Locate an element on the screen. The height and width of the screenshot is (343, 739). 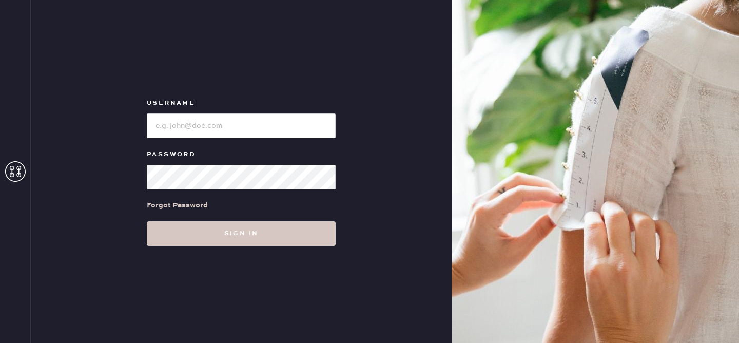
label: Username is located at coordinates (241, 103).